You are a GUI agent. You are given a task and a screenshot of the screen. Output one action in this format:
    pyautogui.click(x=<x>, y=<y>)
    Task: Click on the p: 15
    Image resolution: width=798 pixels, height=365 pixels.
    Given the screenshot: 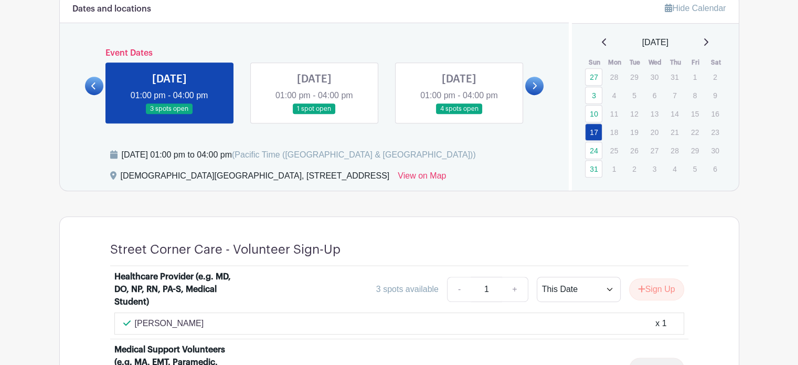 What is the action you would take?
    pyautogui.click(x=695, y=113)
    